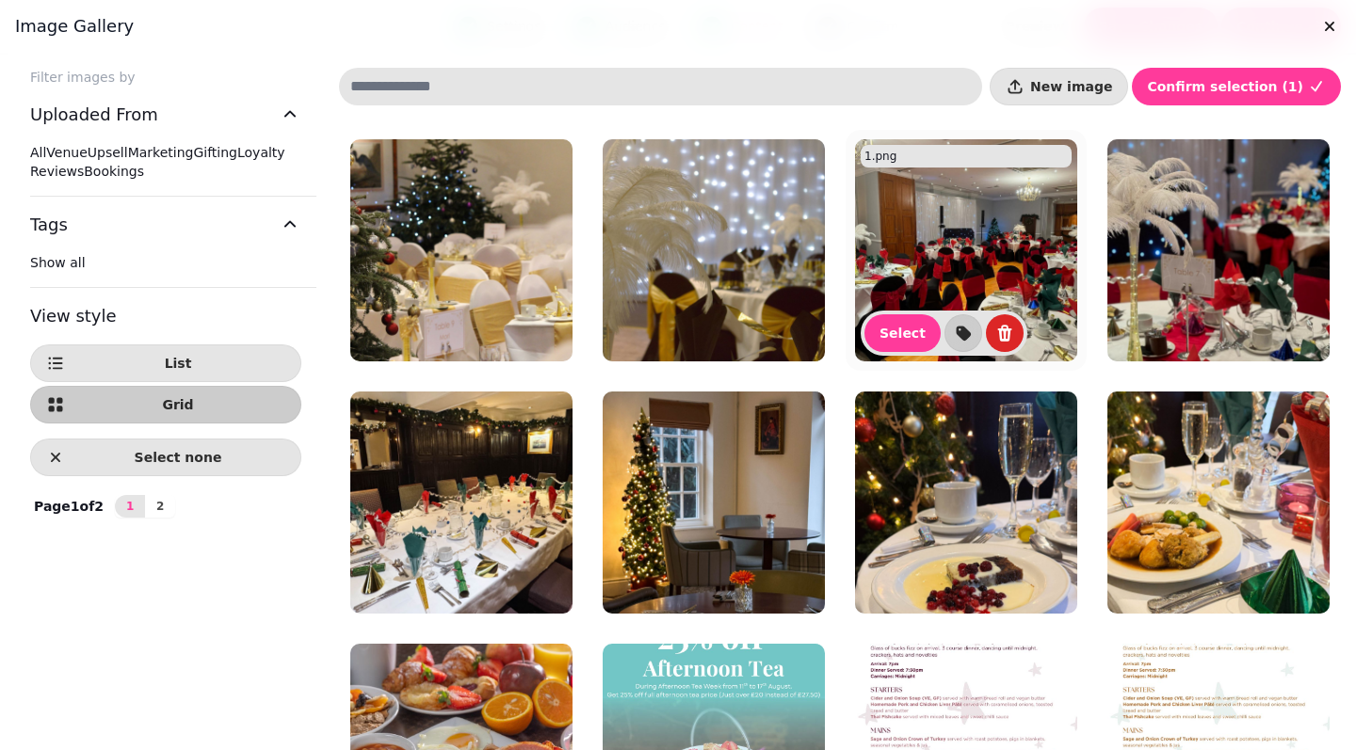 The width and height of the screenshot is (1356, 750). I want to click on span: Upsell, so click(107, 152).